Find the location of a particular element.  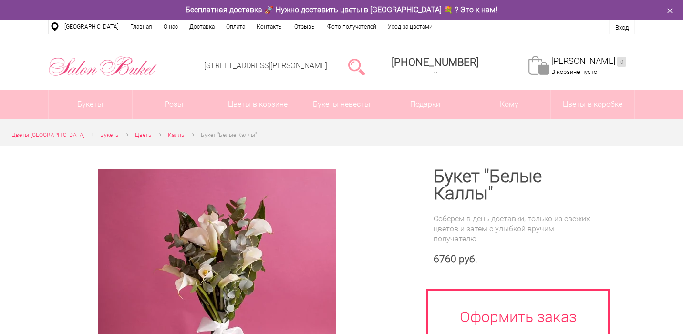

div: Соберем в день доставки, только из свежих цветов и затем с улыбкой вручим получателю. is located at coordinates (515, 228).